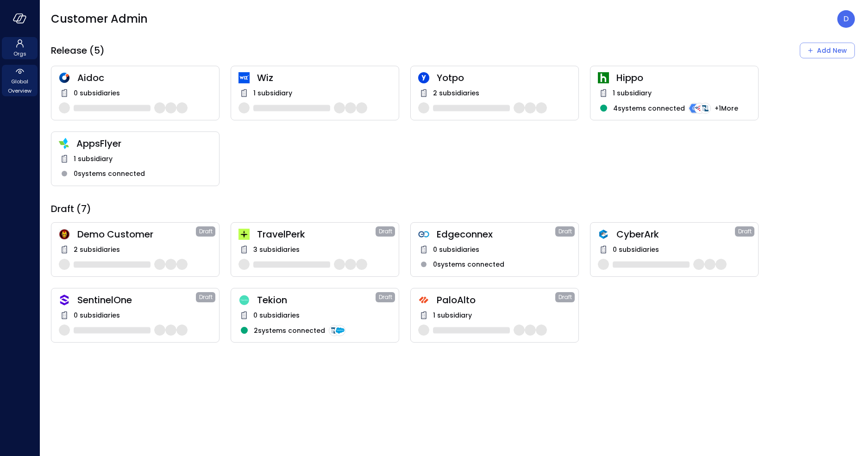  I want to click on div: Add New Organization, so click(827, 50).